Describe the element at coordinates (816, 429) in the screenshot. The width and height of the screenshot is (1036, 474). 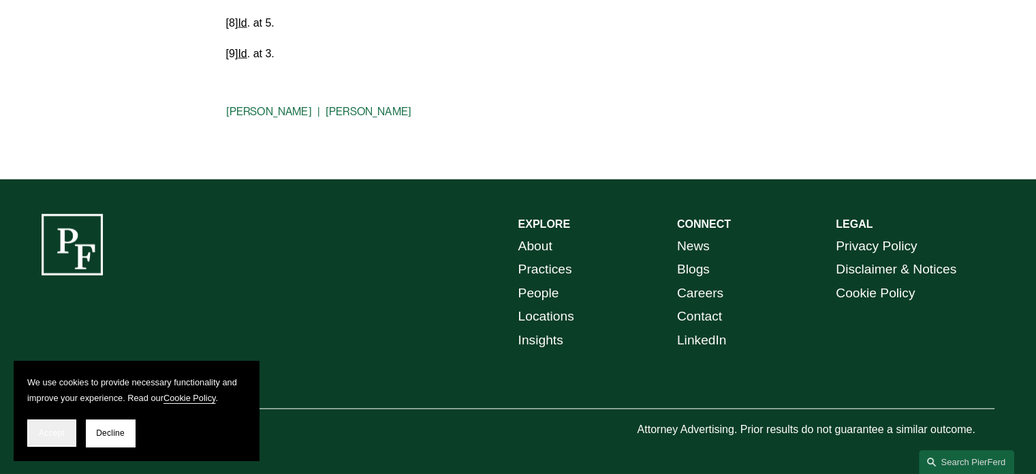
I see `p: Attorney Advertising. Prior results do not guarantee a similar outcome.` at that location.